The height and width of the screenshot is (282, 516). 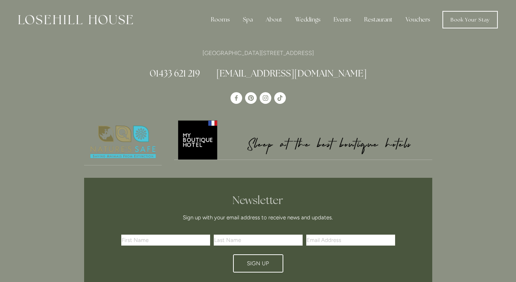 I want to click on div: Spa, so click(x=248, y=20).